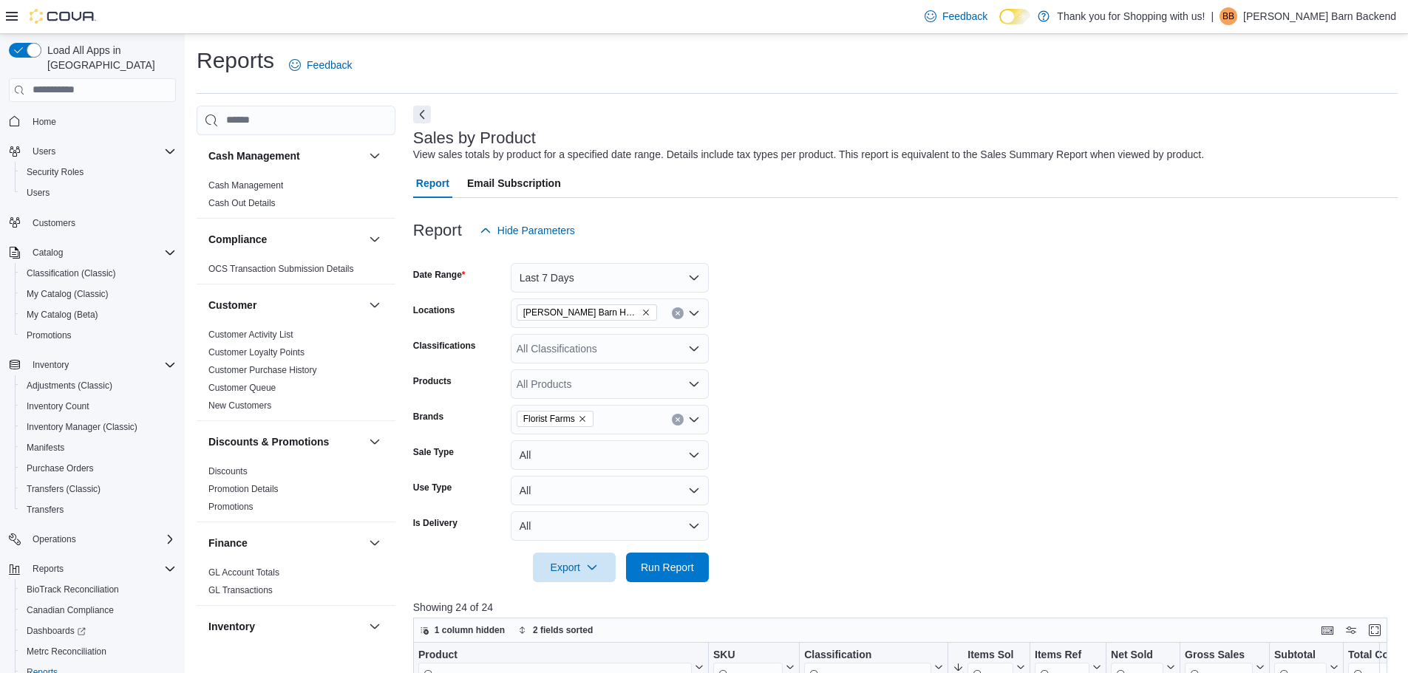 The height and width of the screenshot is (673, 1408). What do you see at coordinates (62, 315) in the screenshot?
I see `span: My Catalog (Beta)` at bounding box center [62, 315].